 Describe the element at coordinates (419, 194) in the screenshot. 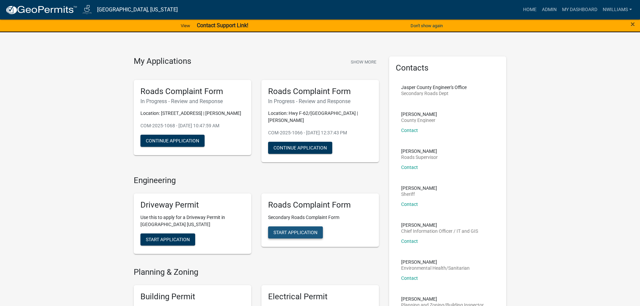

I see `p: Sheriff` at that location.